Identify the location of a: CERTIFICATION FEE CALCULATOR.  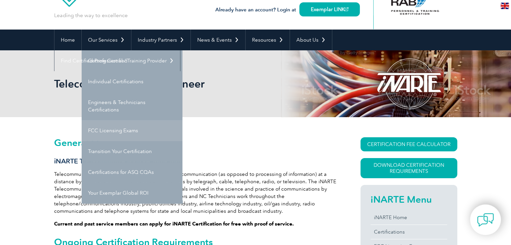
(409, 144).